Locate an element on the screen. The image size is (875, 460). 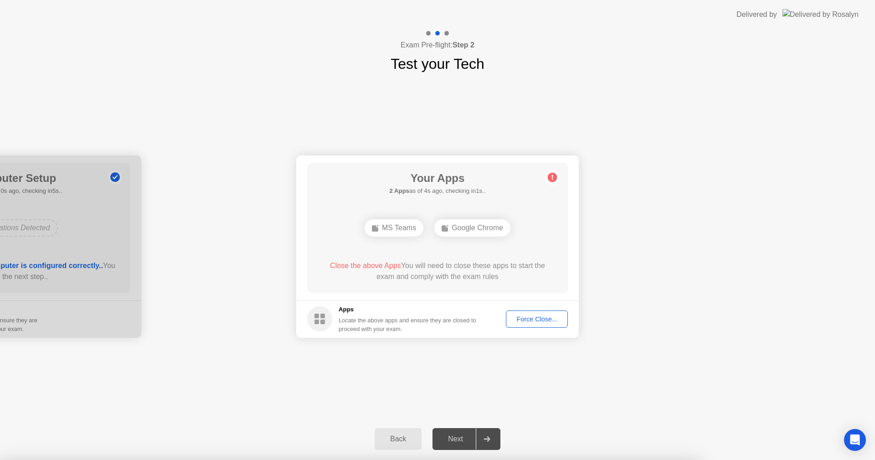
div: Next is located at coordinates (455, 439).